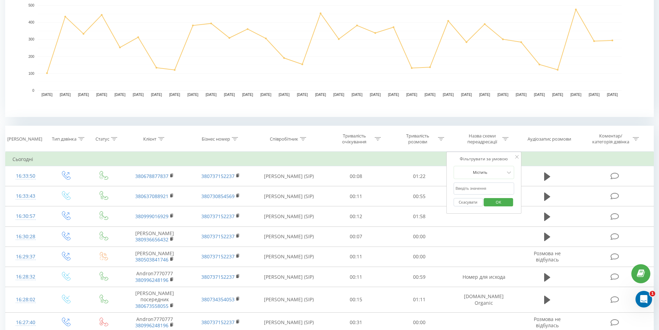 The image size is (659, 330). Describe the element at coordinates (26, 322) in the screenshot. I see `div: 16:27:40` at that location.